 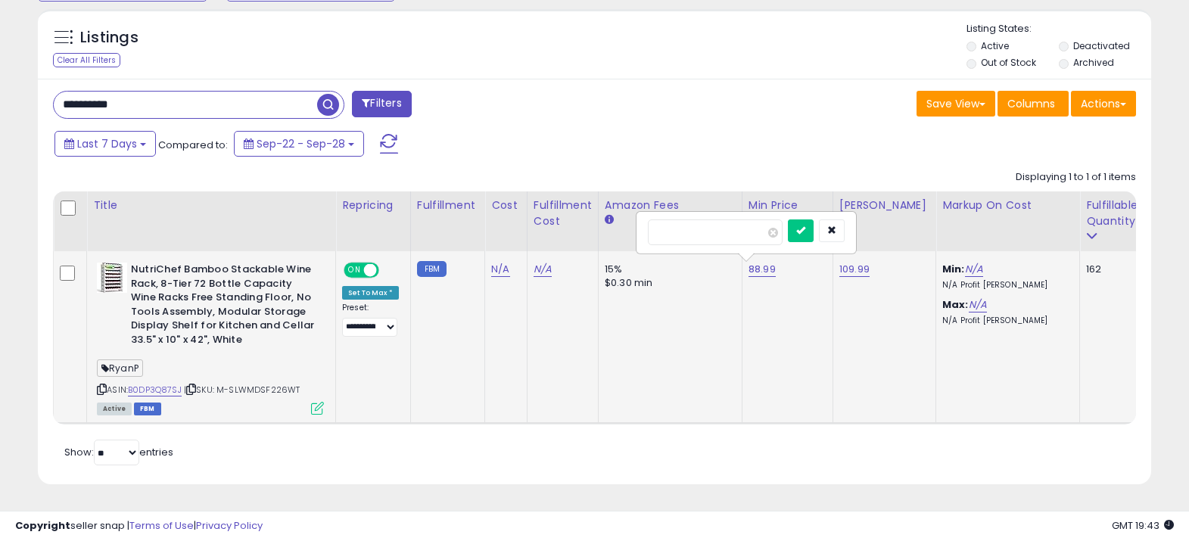 I want to click on div: $0.30 min, so click(x=668, y=283).